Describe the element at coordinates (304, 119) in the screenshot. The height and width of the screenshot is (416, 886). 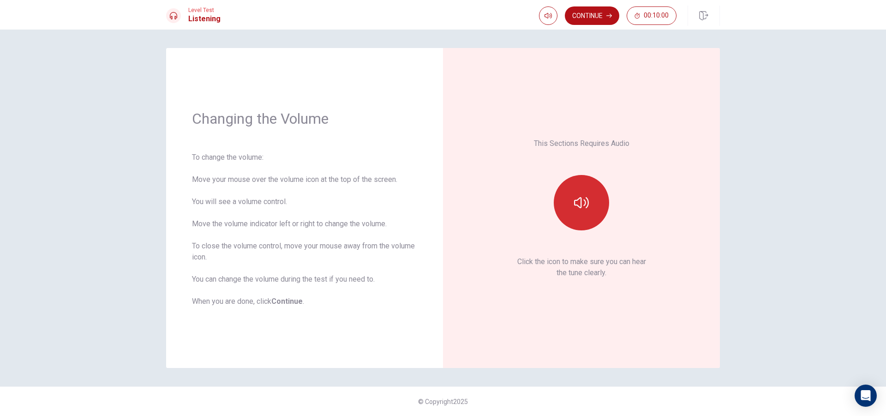
I see `h1: Changing the Volume` at that location.